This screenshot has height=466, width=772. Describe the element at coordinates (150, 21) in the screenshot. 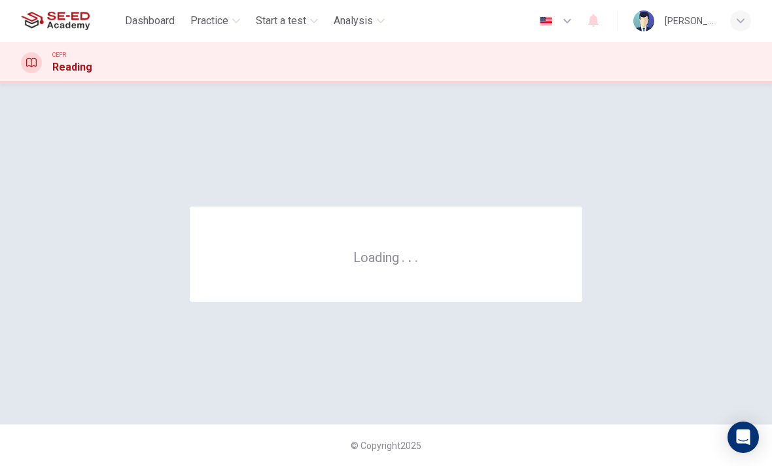

I see `span: Dashboard` at that location.